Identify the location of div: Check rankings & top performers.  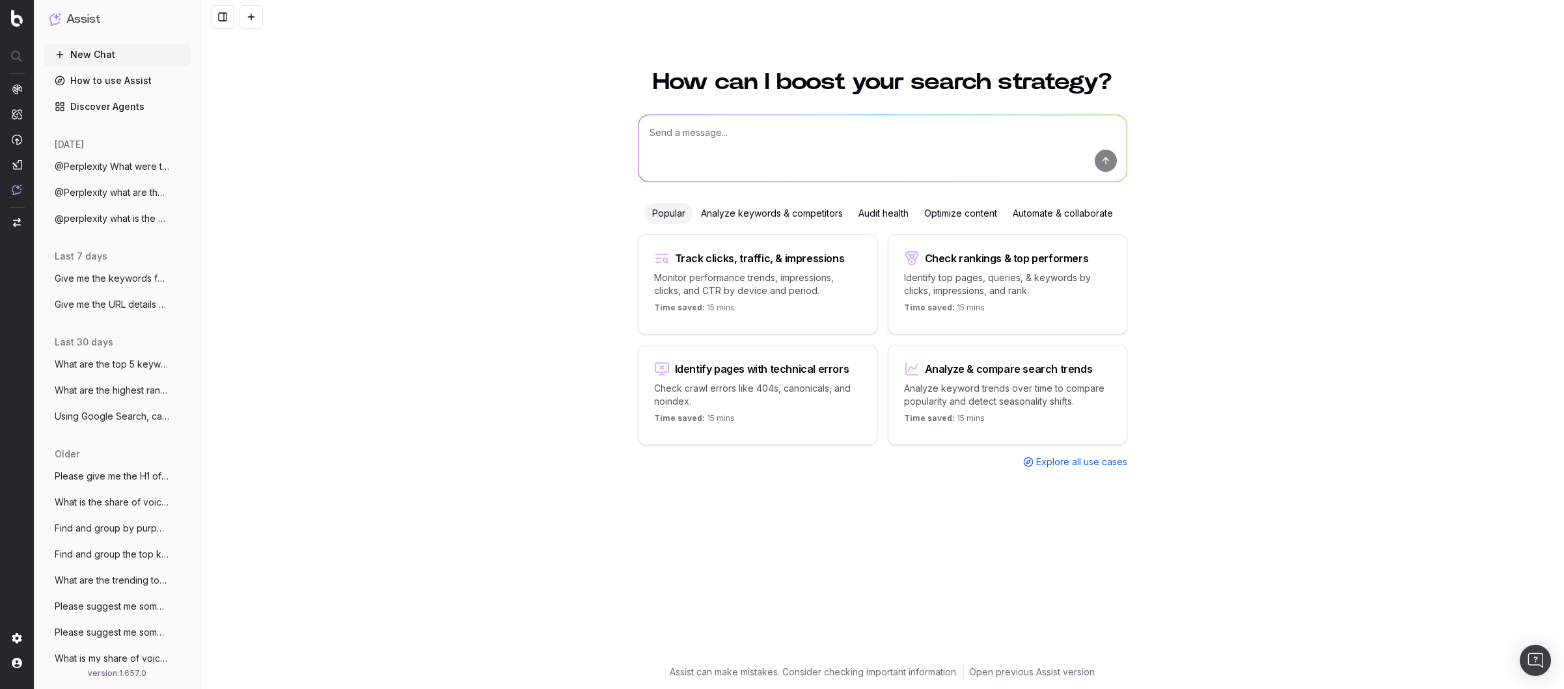
(1007, 258).